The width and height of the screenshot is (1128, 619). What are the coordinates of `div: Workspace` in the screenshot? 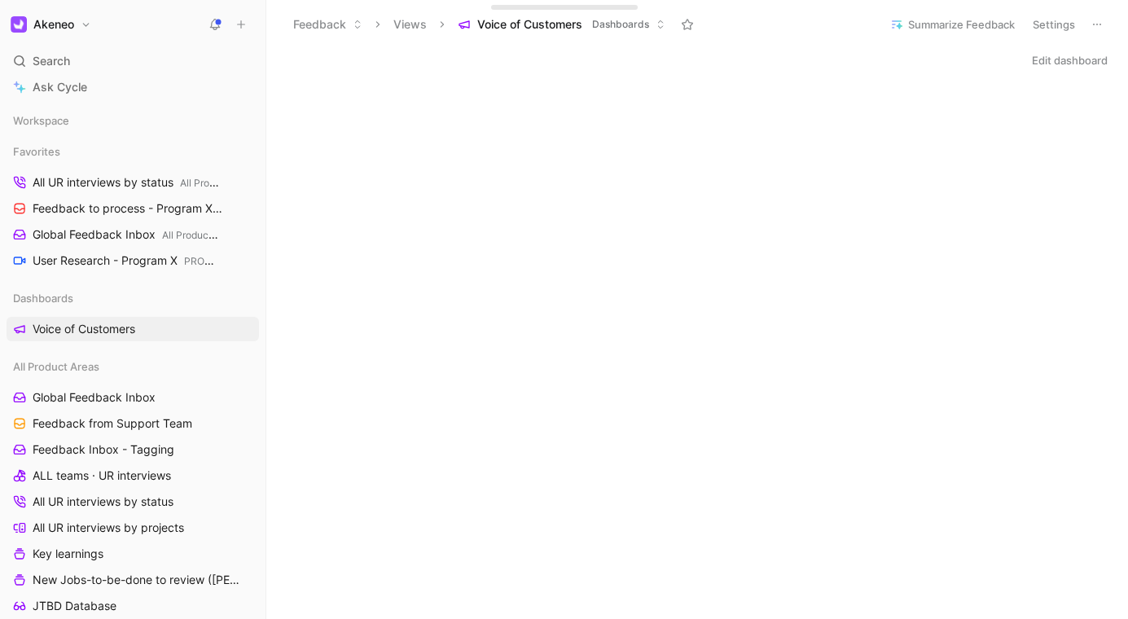 It's located at (133, 121).